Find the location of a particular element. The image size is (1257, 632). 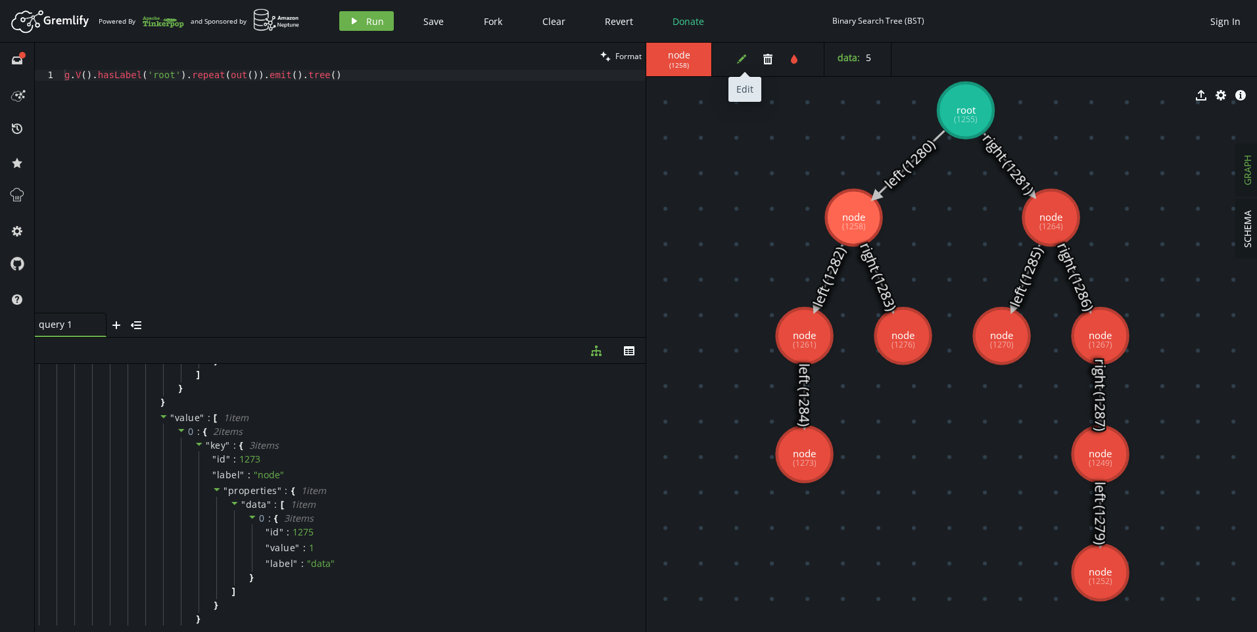

span: ( 1258 ) is located at coordinates (679, 65).